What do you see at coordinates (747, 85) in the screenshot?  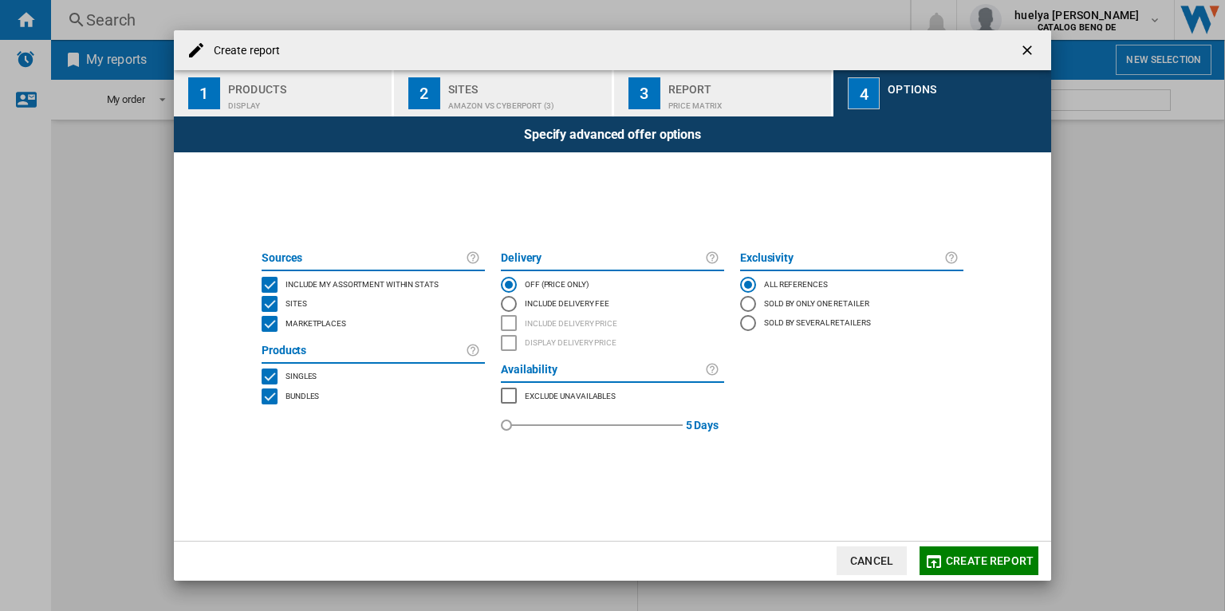 I see `div: Report` at bounding box center [747, 85].